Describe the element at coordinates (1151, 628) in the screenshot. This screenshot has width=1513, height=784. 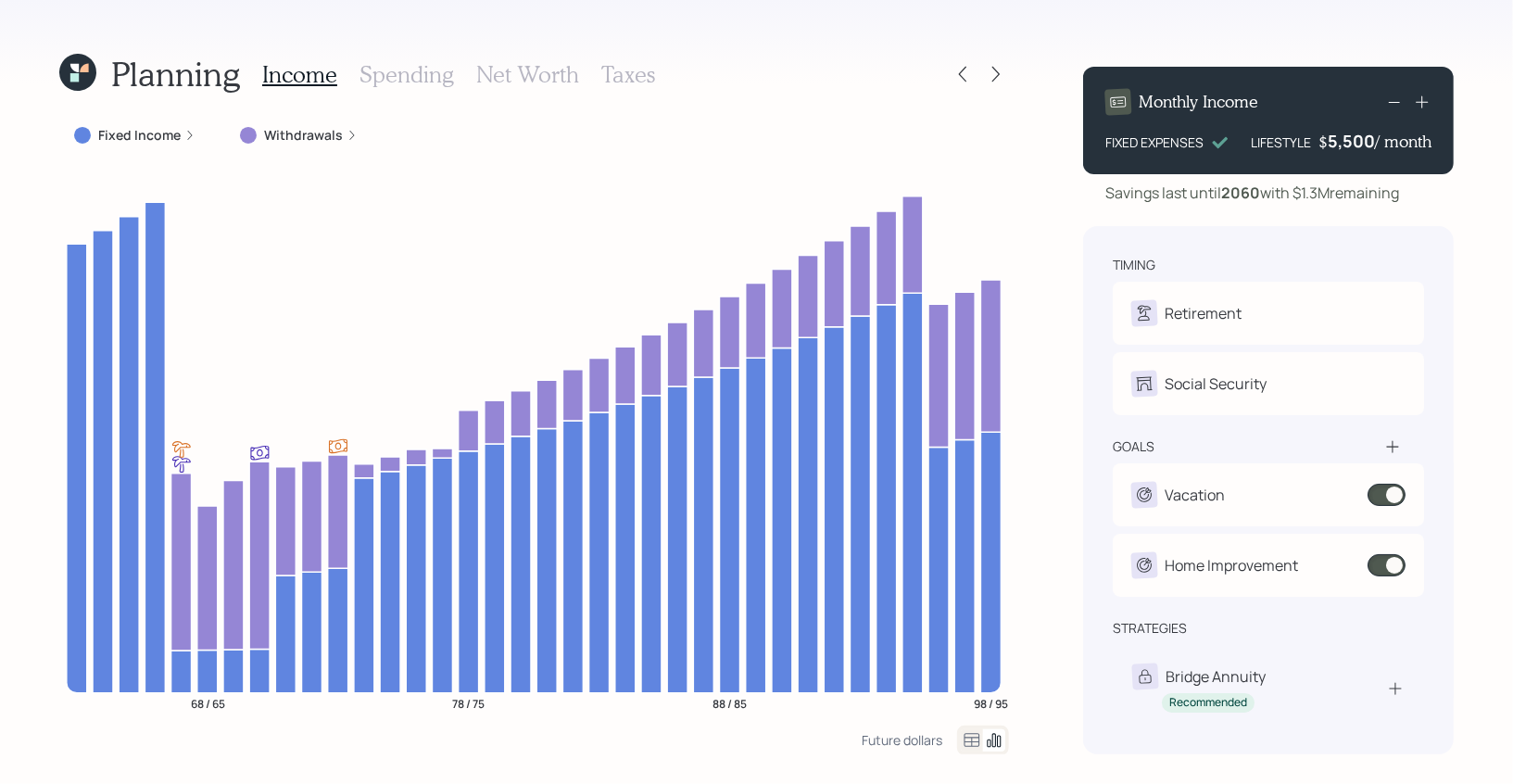
I see `div: strategies` at that location.